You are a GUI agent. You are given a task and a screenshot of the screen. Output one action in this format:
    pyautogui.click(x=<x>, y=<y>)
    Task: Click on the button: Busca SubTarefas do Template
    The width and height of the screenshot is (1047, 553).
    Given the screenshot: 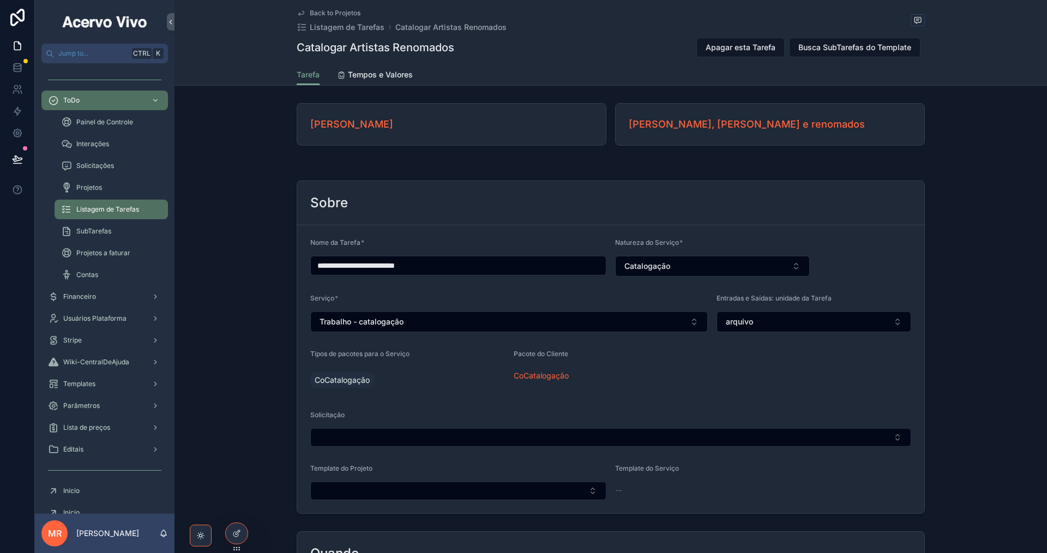 What is the action you would take?
    pyautogui.click(x=855, y=47)
    